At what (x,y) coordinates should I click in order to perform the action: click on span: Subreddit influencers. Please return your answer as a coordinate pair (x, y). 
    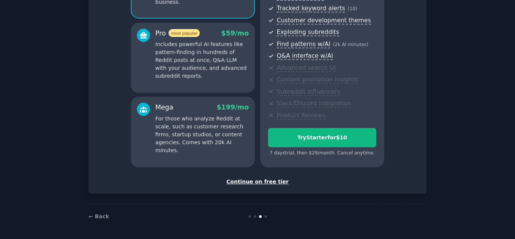
    Looking at the image, I should click on (308, 92).